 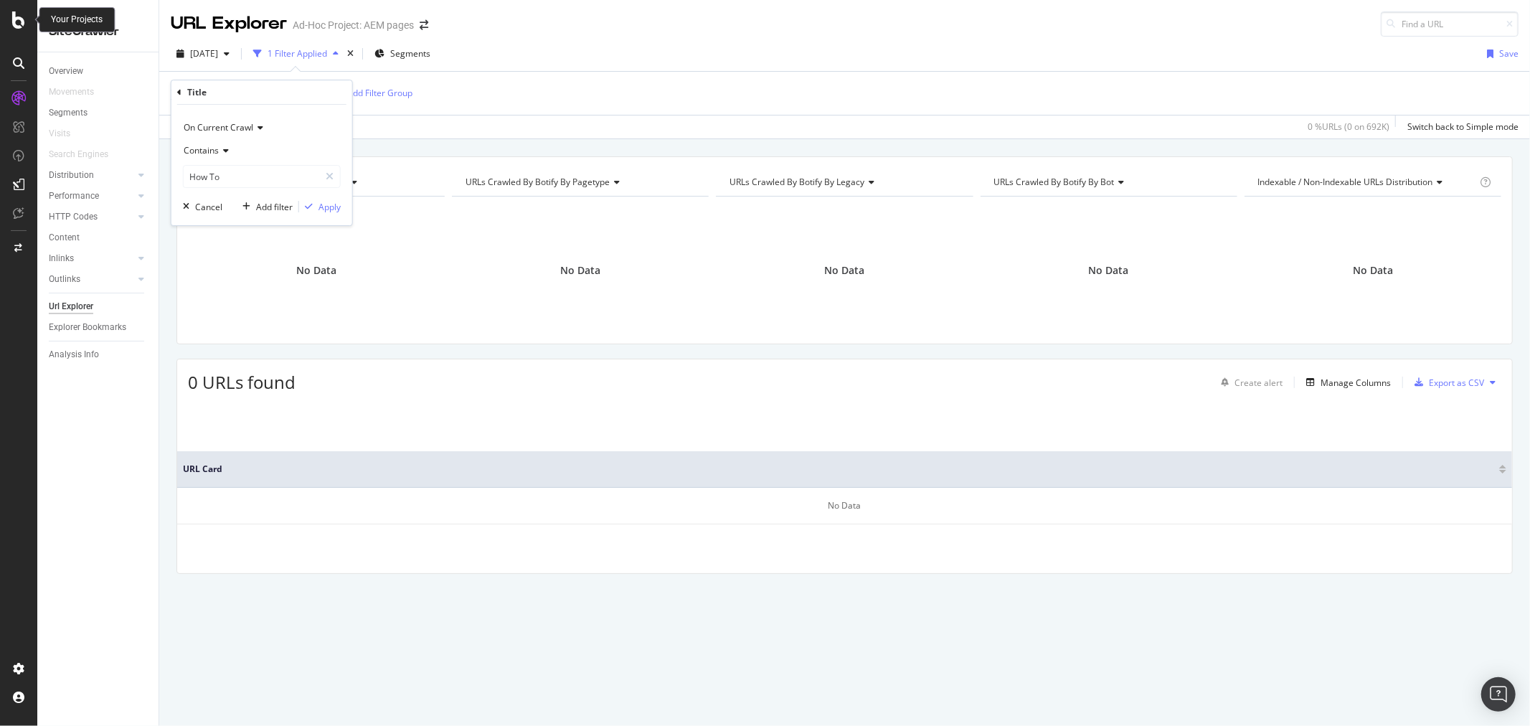 What do you see at coordinates (218, 127) in the screenshot?
I see `span: On Current Crawl` at bounding box center [218, 127].